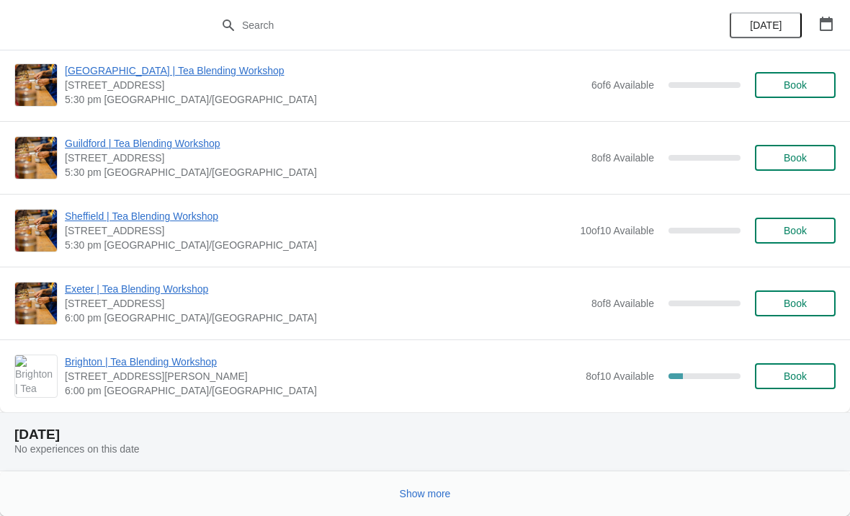 The height and width of the screenshot is (516, 850). What do you see at coordinates (619, 376) in the screenshot?
I see `span: 8 of 10 Available` at bounding box center [619, 376].